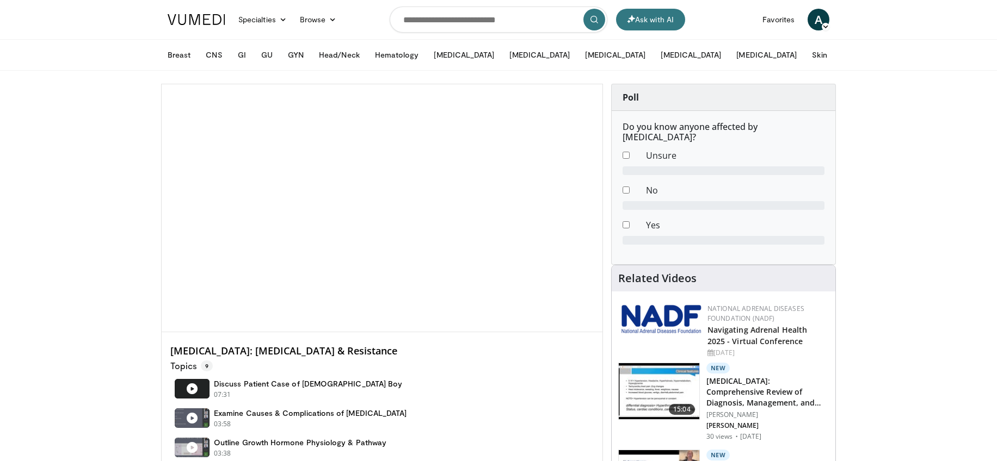 The image size is (997, 461). What do you see at coordinates (295, 55) in the screenshot?
I see `button: GYN` at bounding box center [295, 55].